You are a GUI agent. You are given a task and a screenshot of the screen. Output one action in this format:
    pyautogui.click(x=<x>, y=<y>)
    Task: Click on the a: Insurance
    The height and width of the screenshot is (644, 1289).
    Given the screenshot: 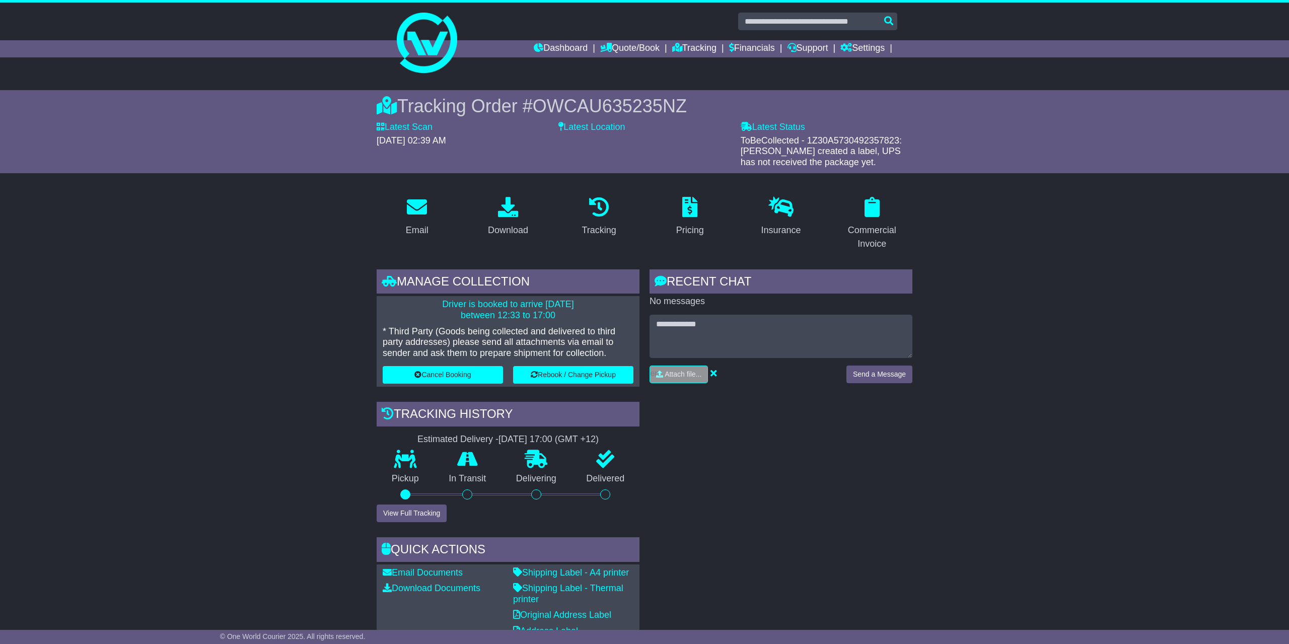 What is the action you would take?
    pyautogui.click(x=781, y=217)
    